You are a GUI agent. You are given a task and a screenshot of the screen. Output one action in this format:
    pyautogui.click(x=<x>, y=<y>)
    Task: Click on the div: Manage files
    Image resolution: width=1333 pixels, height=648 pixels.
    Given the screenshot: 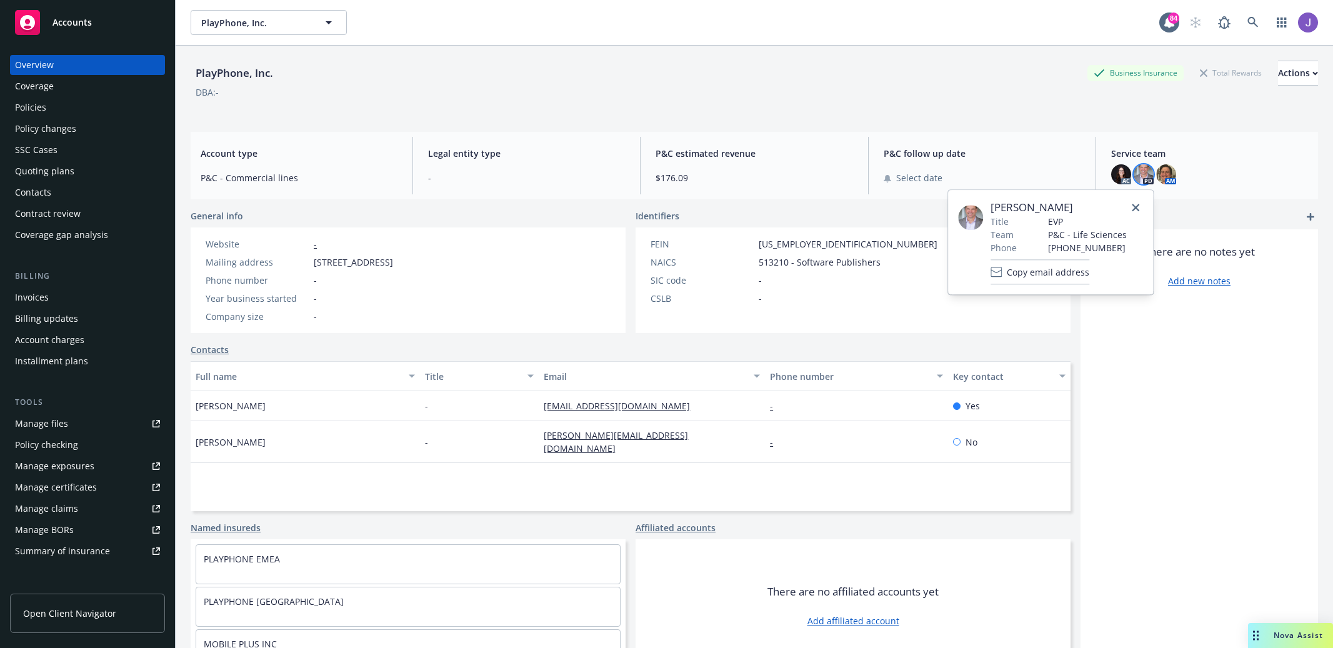 What is the action you would take?
    pyautogui.click(x=41, y=424)
    